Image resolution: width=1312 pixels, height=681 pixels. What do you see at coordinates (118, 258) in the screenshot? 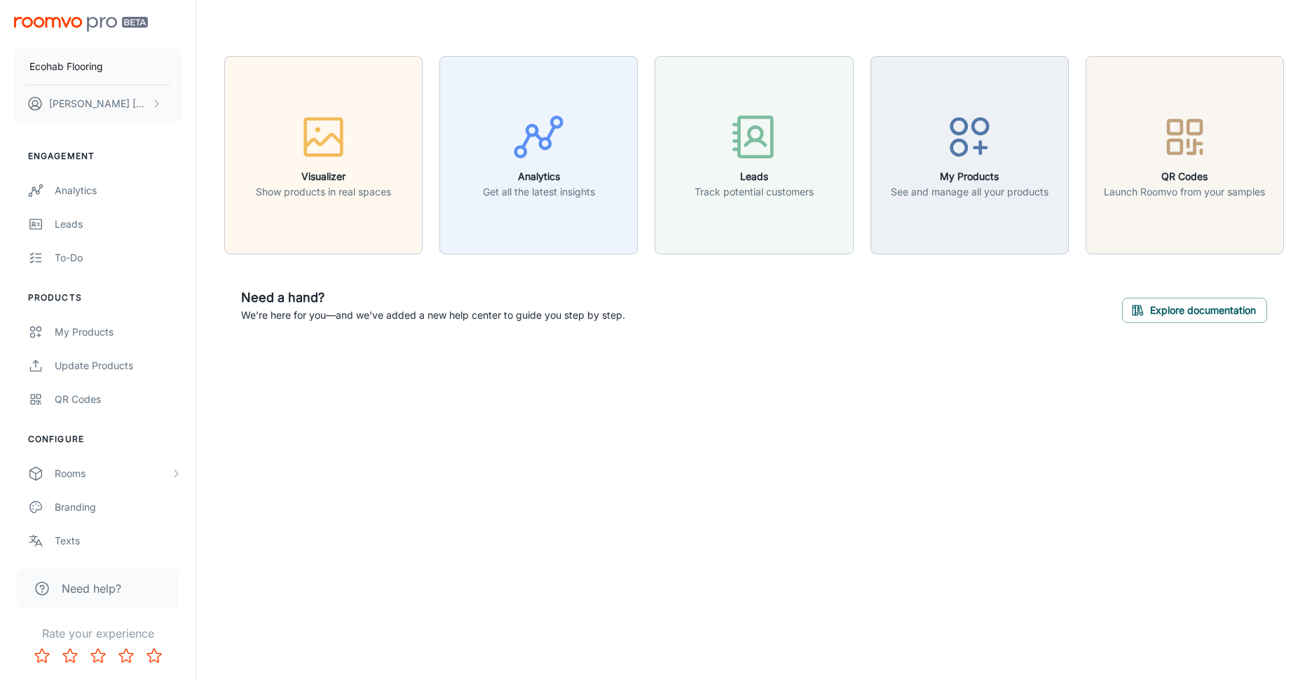
I see `div: To-do` at bounding box center [118, 258].